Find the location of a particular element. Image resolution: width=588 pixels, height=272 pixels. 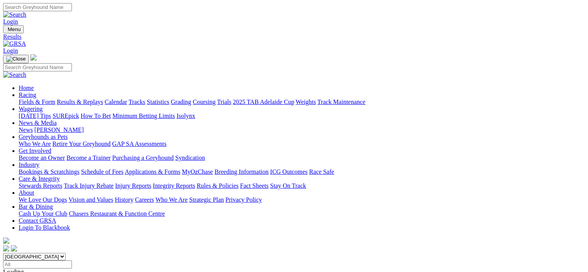

a: Privacy Policy is located at coordinates (244, 200).